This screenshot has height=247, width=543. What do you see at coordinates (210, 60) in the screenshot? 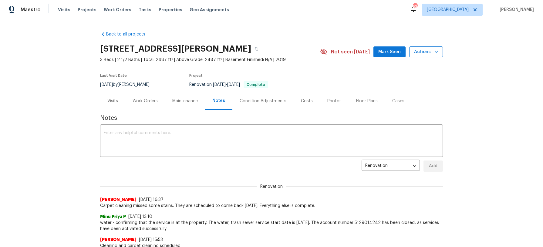
I see `span: 3 Beds | 2 1/2 Baths | Total: 2487 ft² | Above Grade: 2487 ft² | Basement Finished: N/A | 2019` at bounding box center [210, 60].